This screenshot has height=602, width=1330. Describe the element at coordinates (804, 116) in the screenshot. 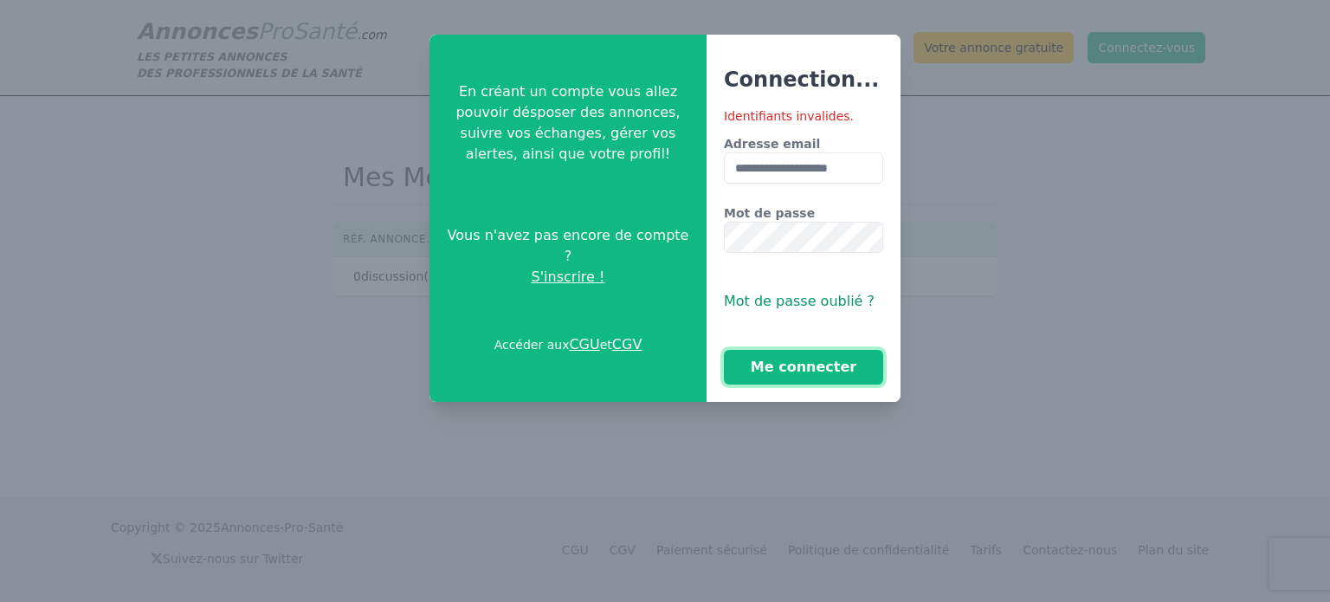

I see `div: Identifiants invalides.` at that location.